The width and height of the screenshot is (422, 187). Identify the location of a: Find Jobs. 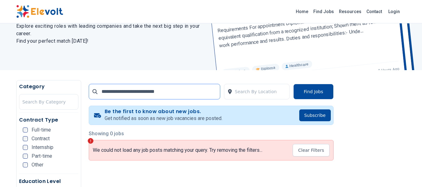
(324, 12).